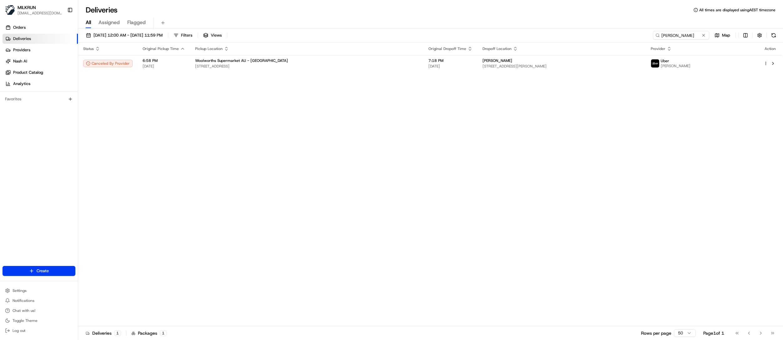 The image size is (783, 340). I want to click on span: Toggle Theme, so click(25, 321).